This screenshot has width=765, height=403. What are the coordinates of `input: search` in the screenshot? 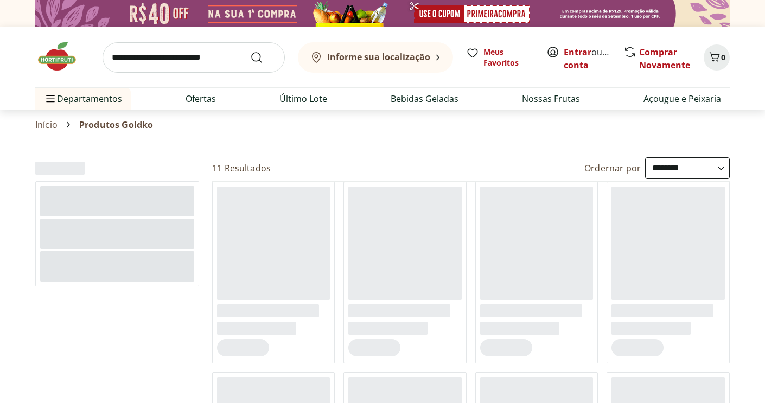 It's located at (194, 58).